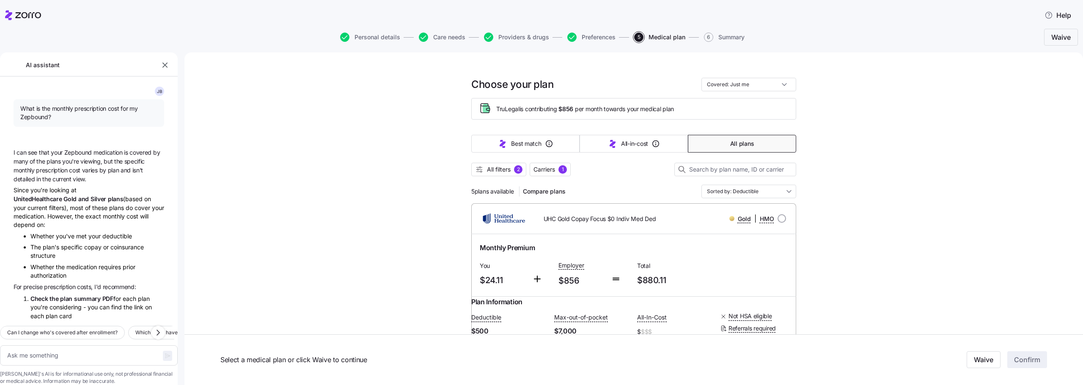 This screenshot has height=385, width=1083. I want to click on span: summary, so click(88, 299).